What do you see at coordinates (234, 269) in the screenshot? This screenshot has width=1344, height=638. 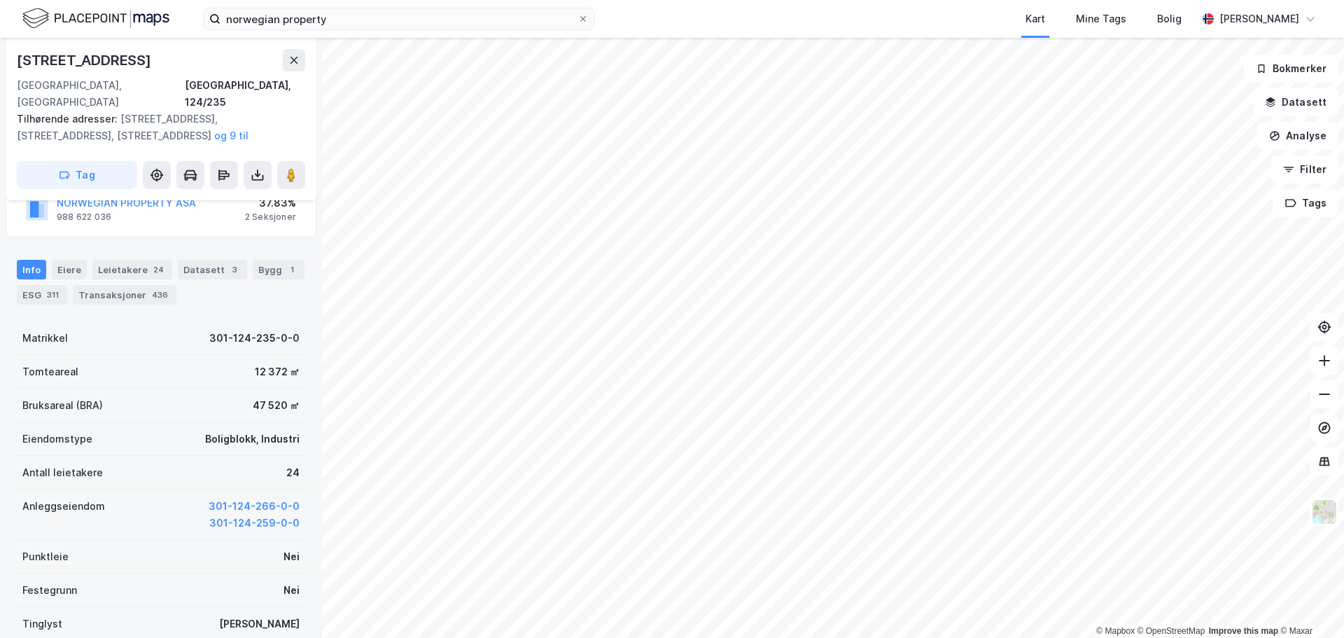 I see `div: 3` at bounding box center [234, 269].